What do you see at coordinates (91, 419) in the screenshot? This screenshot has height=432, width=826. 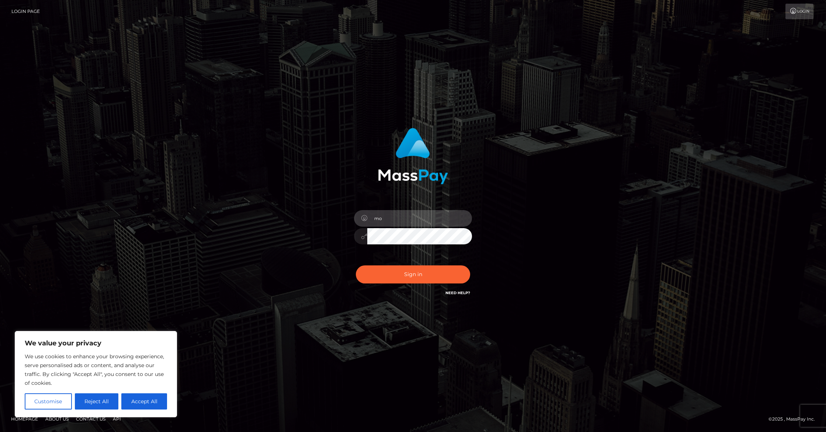 I see `a: Contact Us` at bounding box center [91, 419].